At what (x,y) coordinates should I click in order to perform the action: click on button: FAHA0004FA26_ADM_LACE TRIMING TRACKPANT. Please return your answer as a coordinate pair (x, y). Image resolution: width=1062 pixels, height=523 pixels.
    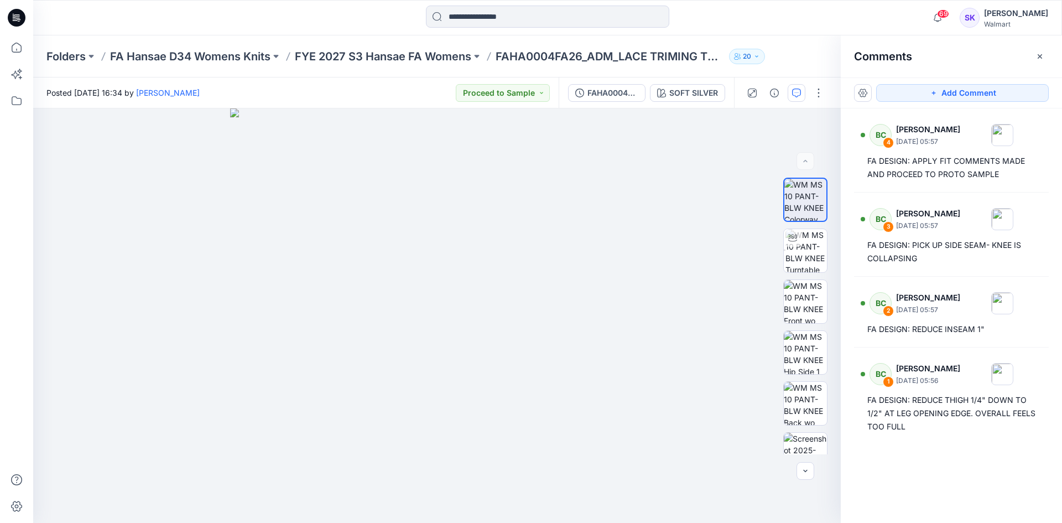
    Looking at the image, I should click on (607, 93).